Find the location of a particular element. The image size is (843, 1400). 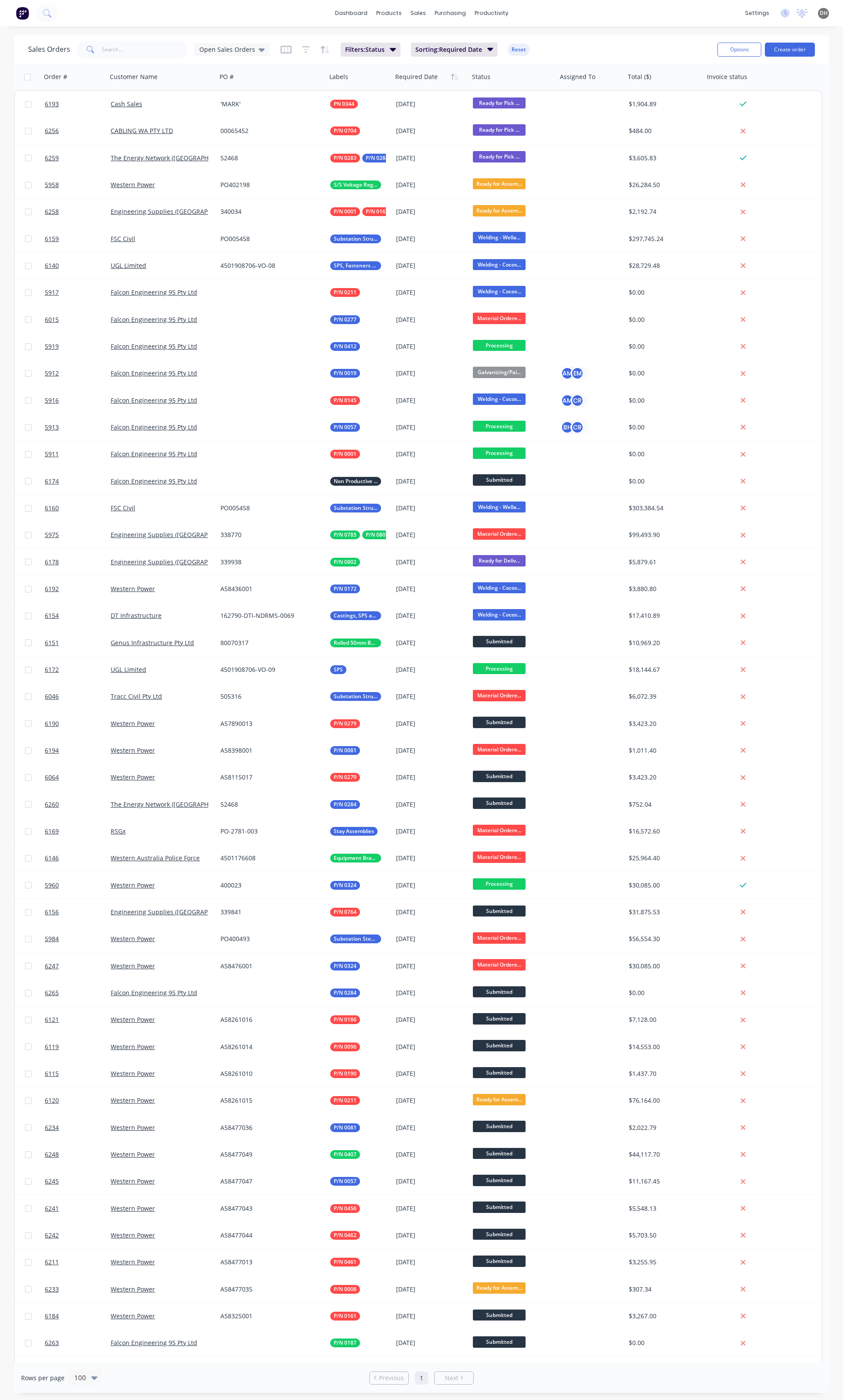

a: Tracc Civil Pty Ltd is located at coordinates (136, 696).